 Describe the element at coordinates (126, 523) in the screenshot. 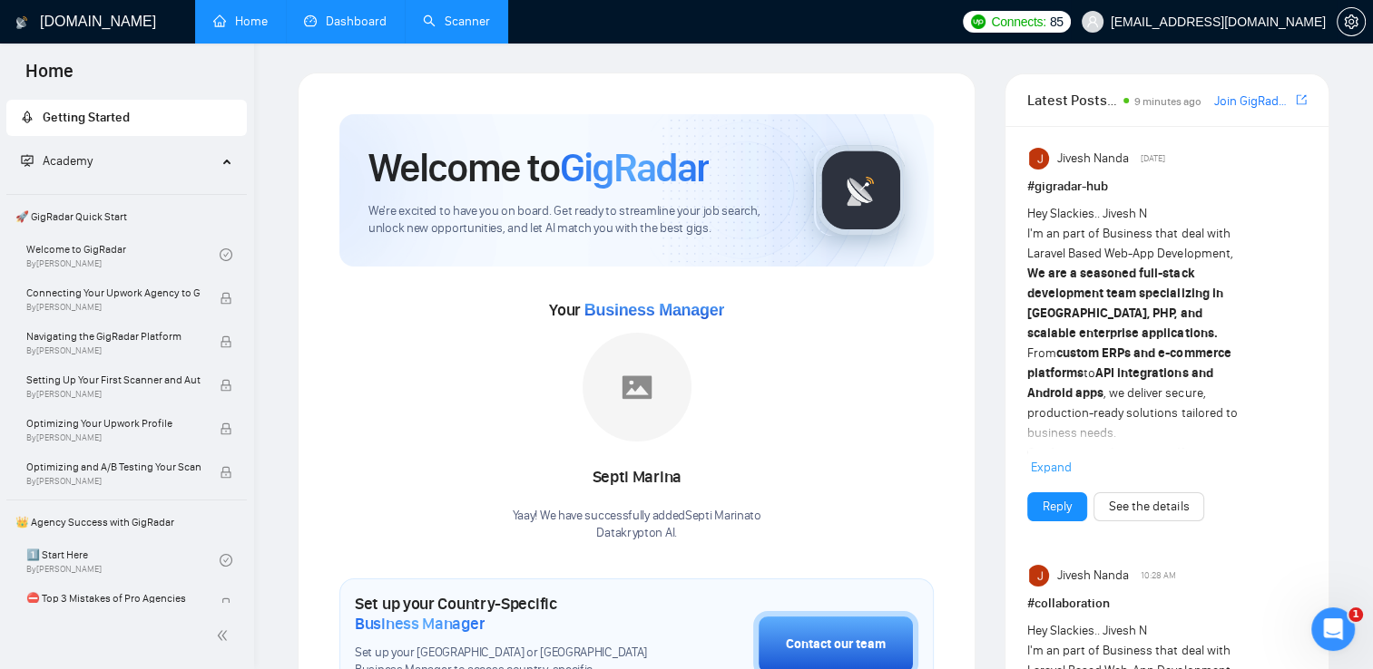

I see `span: 👑 Agency Success with GigRadar` at that location.